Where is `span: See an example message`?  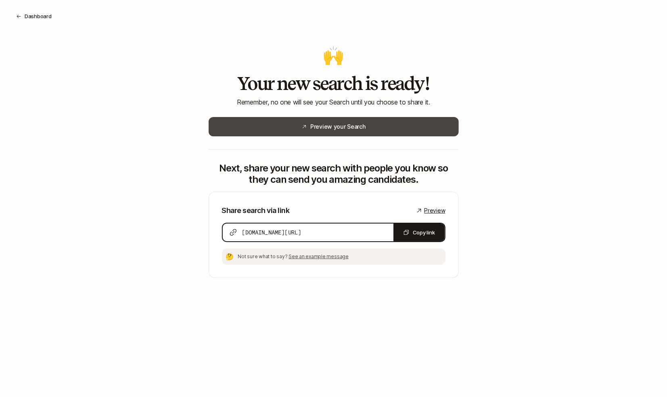 span: See an example message is located at coordinates (318, 256).